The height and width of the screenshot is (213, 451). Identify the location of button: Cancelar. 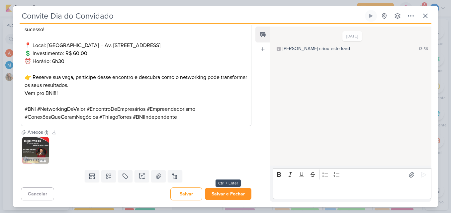
(38, 194).